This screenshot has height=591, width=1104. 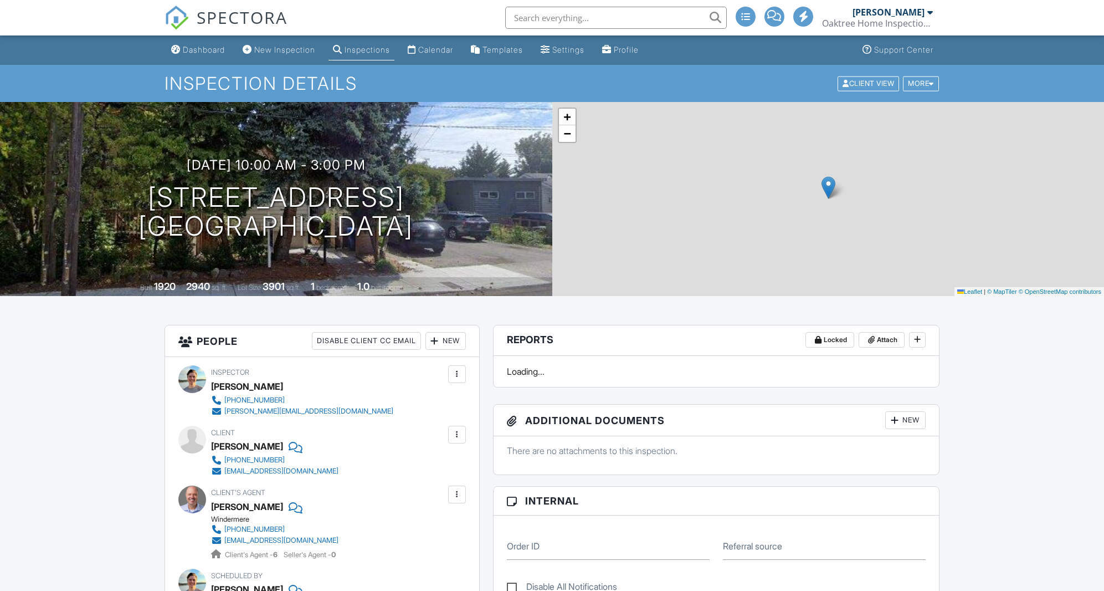 I want to click on div: 1.0, so click(x=363, y=286).